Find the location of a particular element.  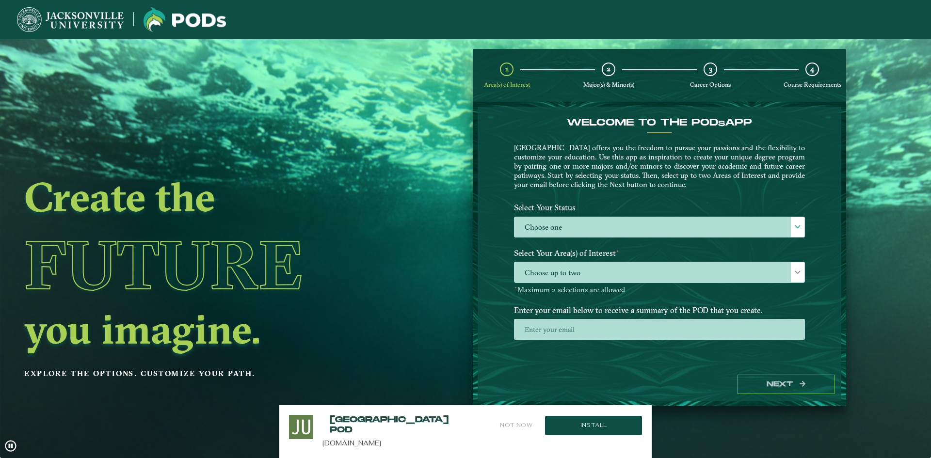

p: Explore the options. Customize your path. is located at coordinates (210, 374).